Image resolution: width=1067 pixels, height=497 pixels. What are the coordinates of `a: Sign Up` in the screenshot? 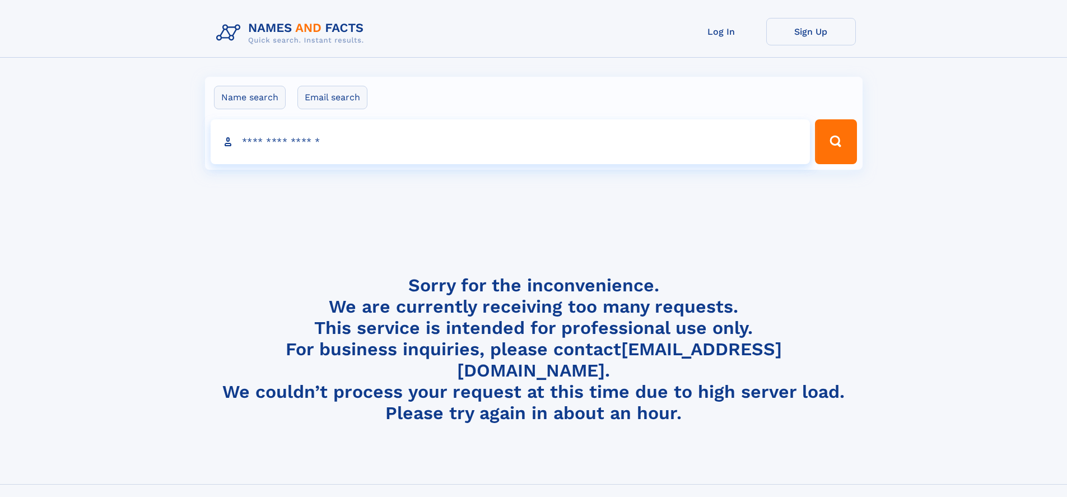 It's located at (811, 31).